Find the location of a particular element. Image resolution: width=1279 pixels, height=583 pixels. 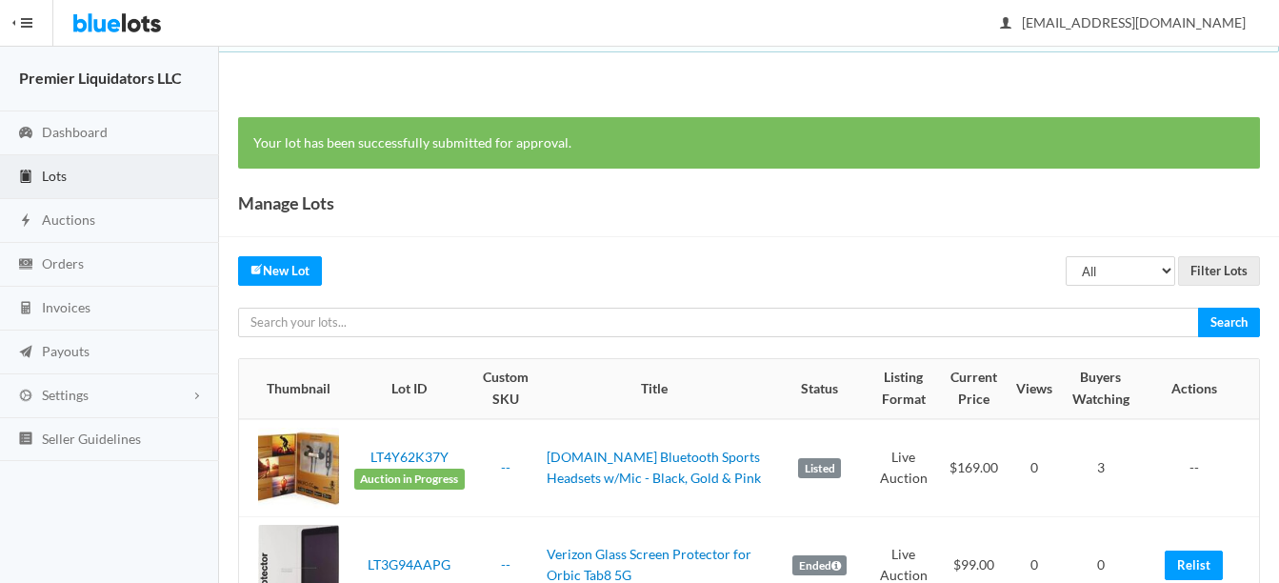

ion-icon: flash is located at coordinates (26, 221).